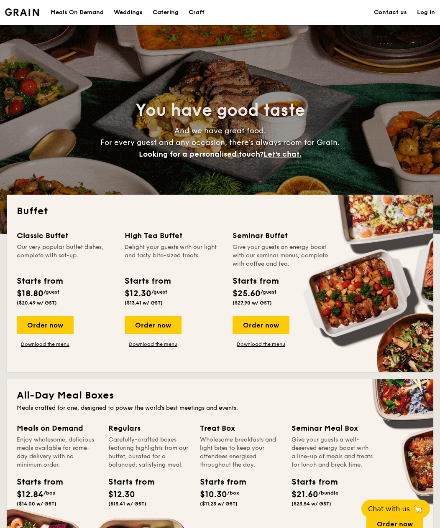 This screenshot has height=528, width=440. What do you see at coordinates (201, 154) in the screenshot?
I see `span: Looking for a personalised touch?` at bounding box center [201, 154].